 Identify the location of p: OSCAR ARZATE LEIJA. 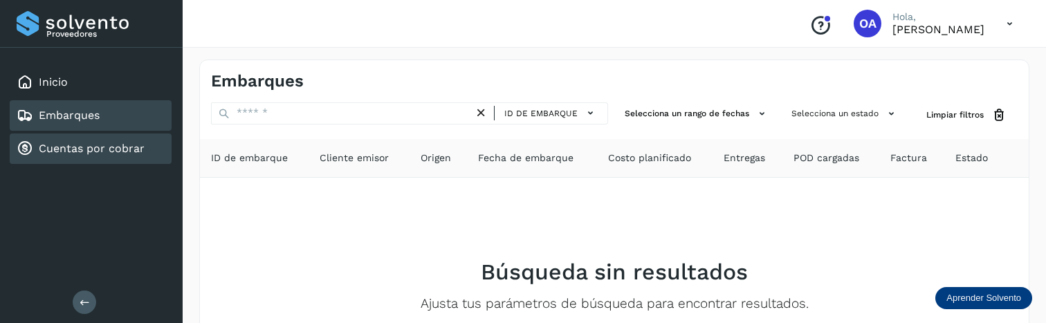
(938, 29).